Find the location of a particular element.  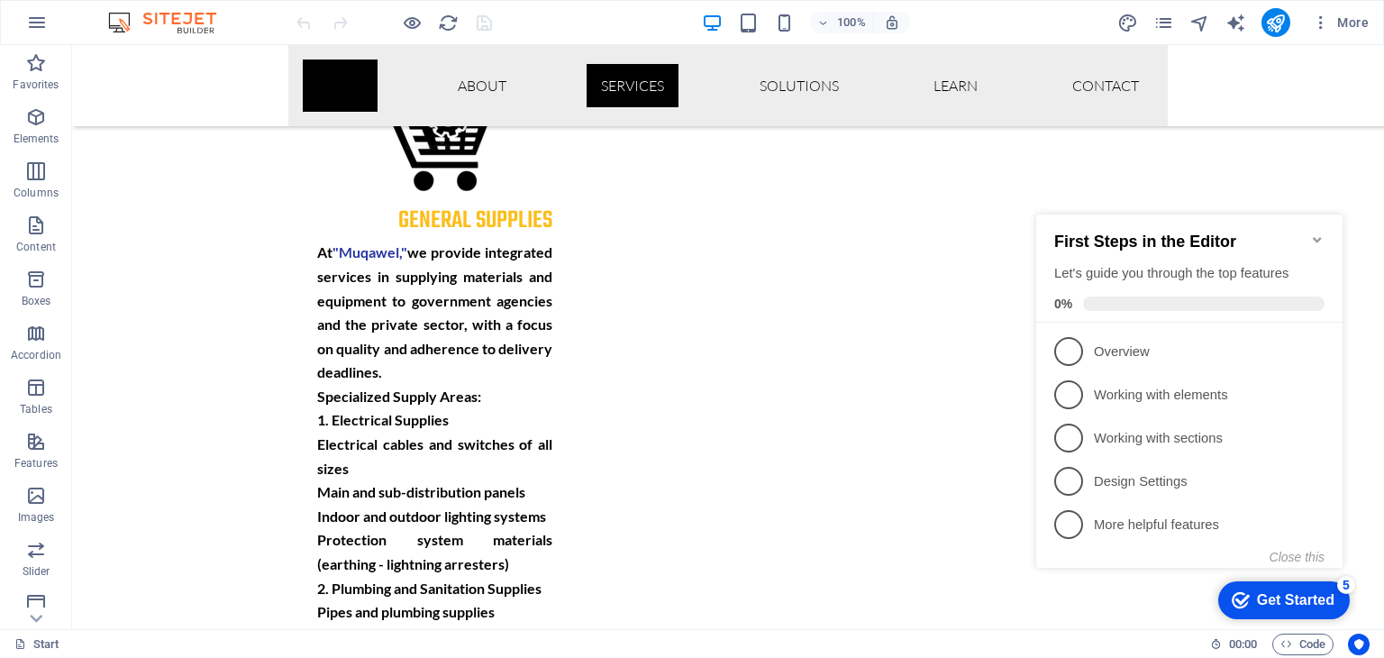

button: Code is located at coordinates (1303, 644).